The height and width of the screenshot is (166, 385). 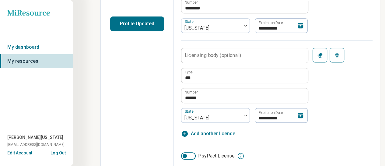 What do you see at coordinates (213, 134) in the screenshot?
I see `span: Add another license` at bounding box center [213, 134].